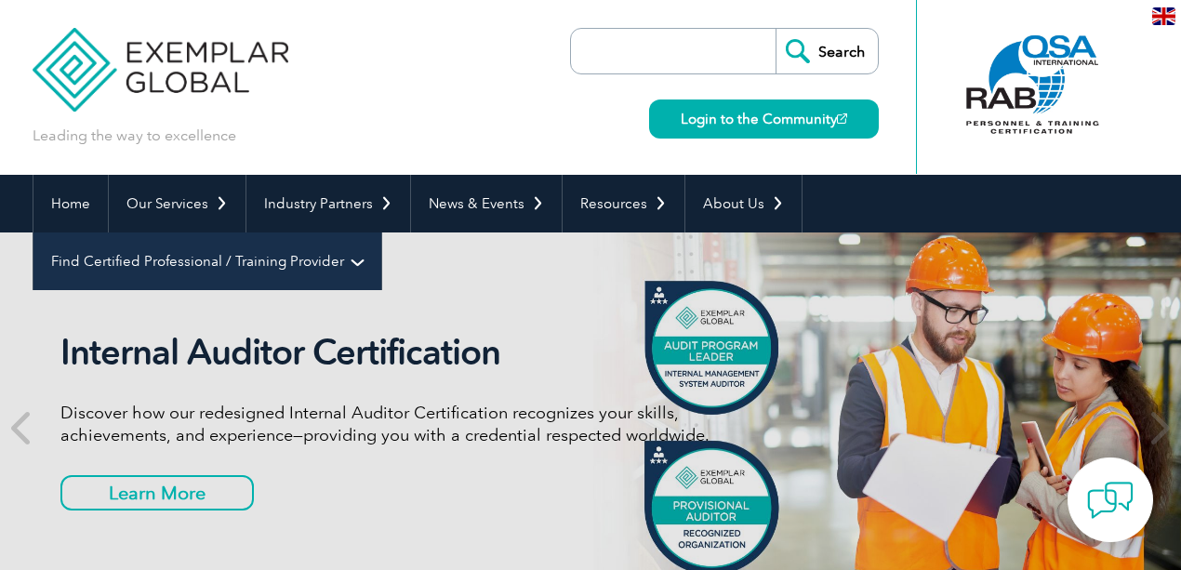 This screenshot has width=1181, height=570. I want to click on a: Home, so click(71, 204).